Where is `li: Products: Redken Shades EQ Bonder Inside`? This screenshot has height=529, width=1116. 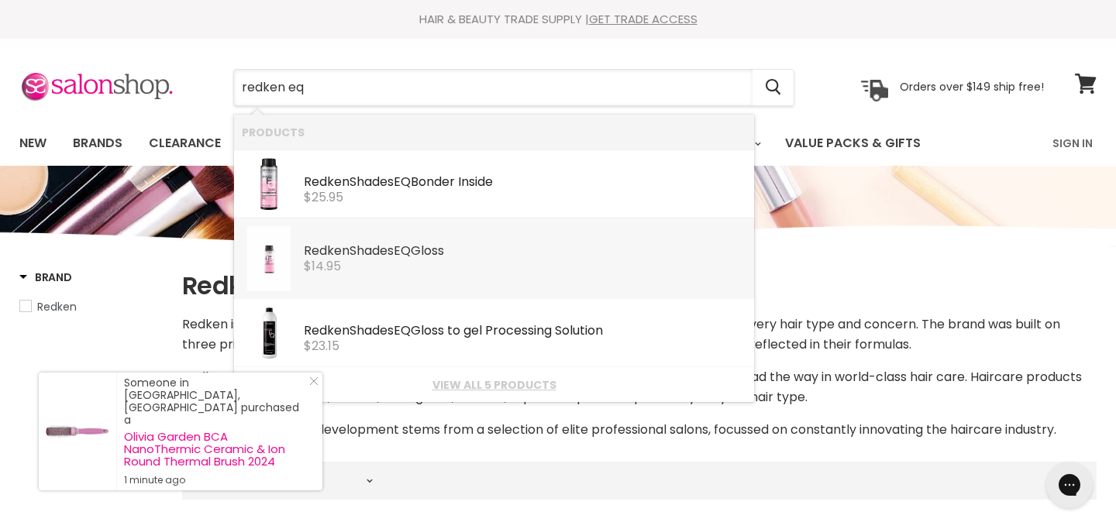
li: Products: Redken Shades EQ Bonder Inside is located at coordinates (494, 184).